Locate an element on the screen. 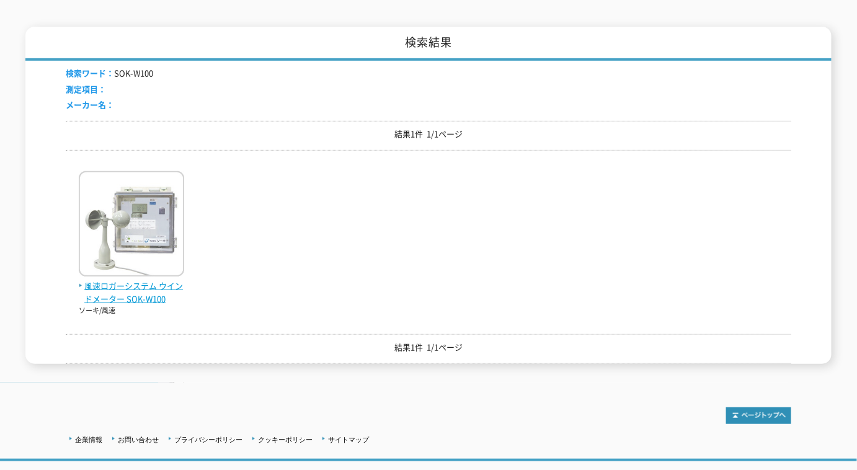  span: 測定項目： is located at coordinates (86, 89).